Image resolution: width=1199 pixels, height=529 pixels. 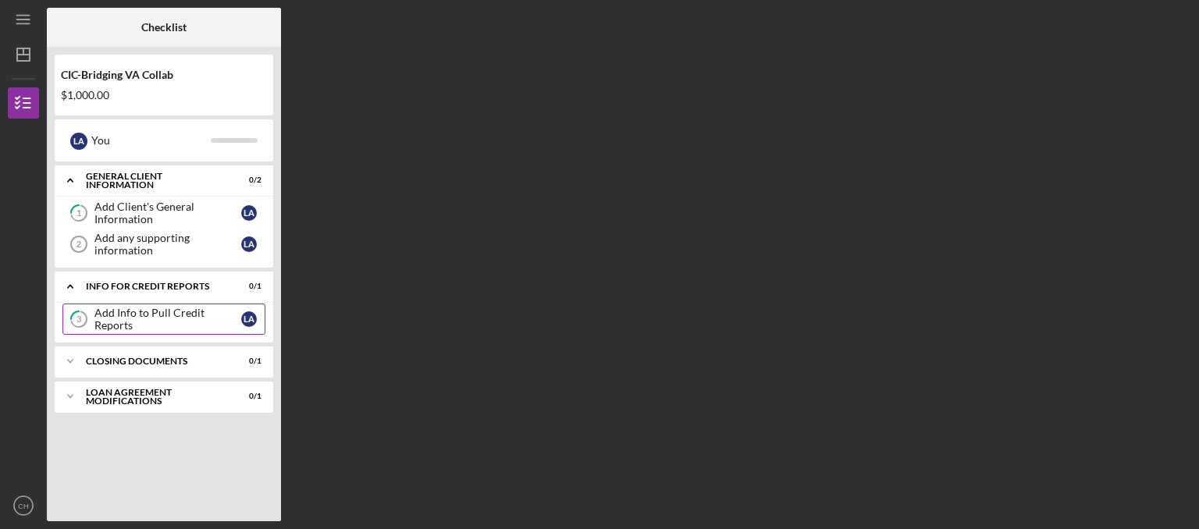 I want to click on div: Add Client's General Information, so click(x=168, y=213).